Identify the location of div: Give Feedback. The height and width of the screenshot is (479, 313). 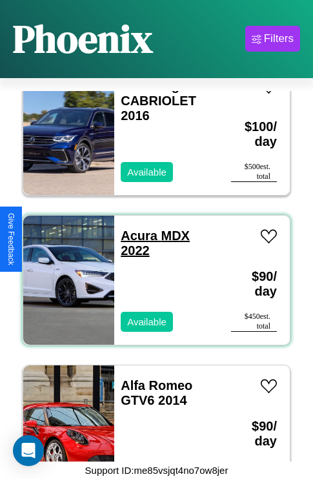
(11, 239).